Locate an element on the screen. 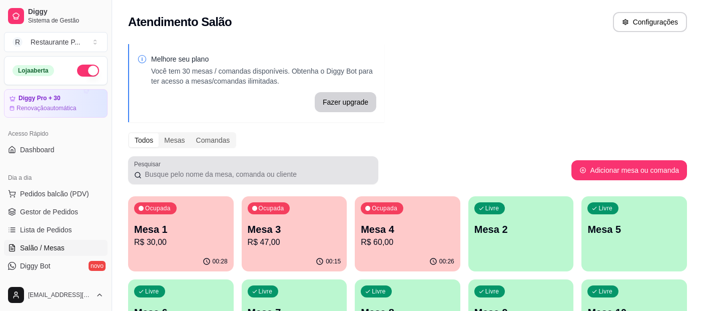 The width and height of the screenshot is (703, 311). a: Lista de Pedidos is located at coordinates (56, 230).